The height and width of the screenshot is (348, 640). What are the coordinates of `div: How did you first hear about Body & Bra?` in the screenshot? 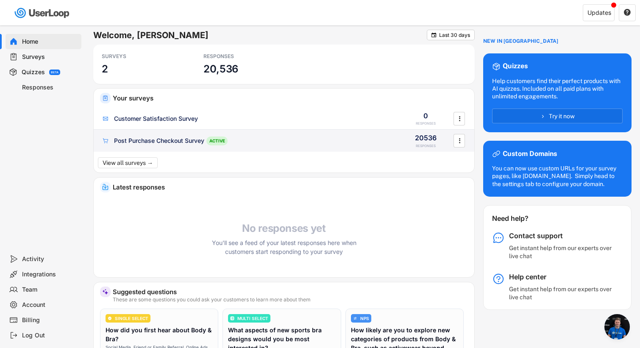 It's located at (159, 335).